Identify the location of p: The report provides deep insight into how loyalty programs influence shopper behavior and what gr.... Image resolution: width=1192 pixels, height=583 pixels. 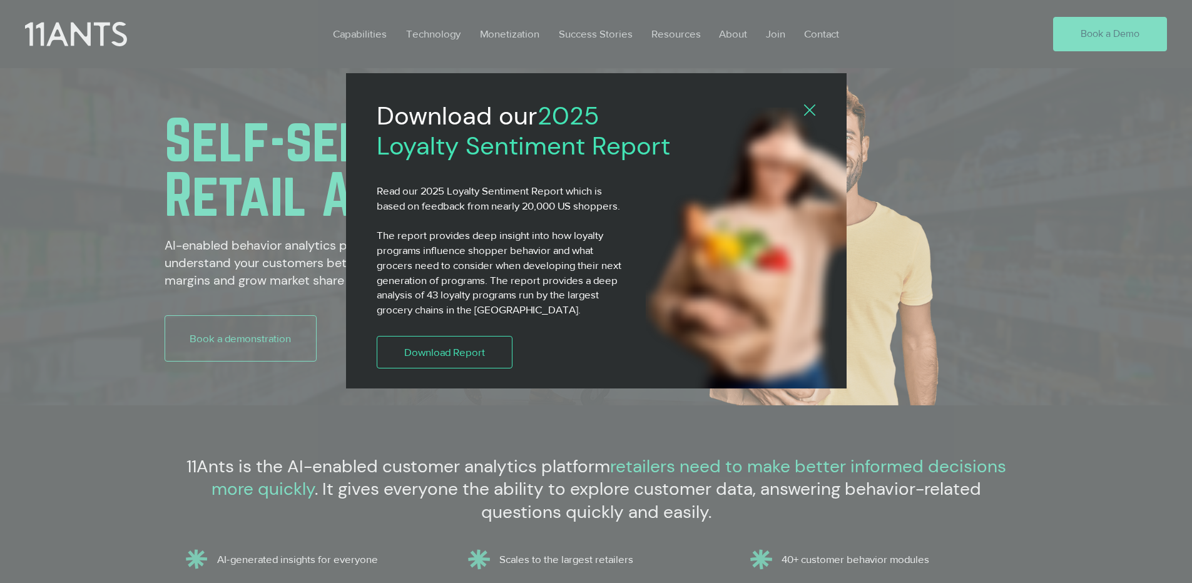
(502, 272).